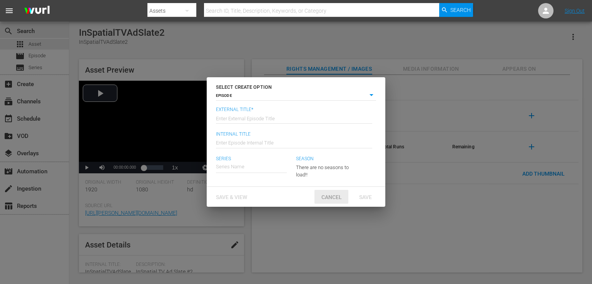  What do you see at coordinates (365, 197) in the screenshot?
I see `span: Save` at bounding box center [365, 197].